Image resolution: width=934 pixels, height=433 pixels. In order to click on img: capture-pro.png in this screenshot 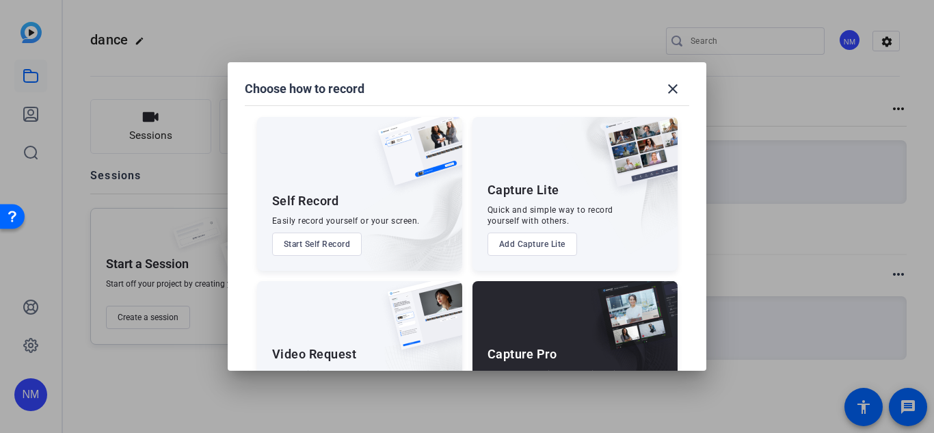, I will do `click(633, 323)`.